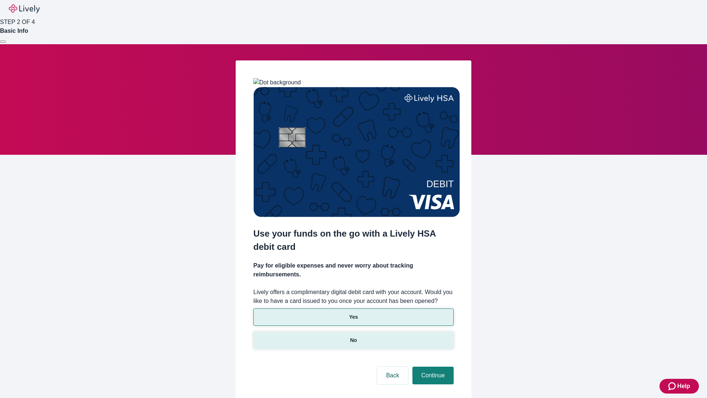 The height and width of the screenshot is (398, 707). I want to click on img: Dot background, so click(277, 82).